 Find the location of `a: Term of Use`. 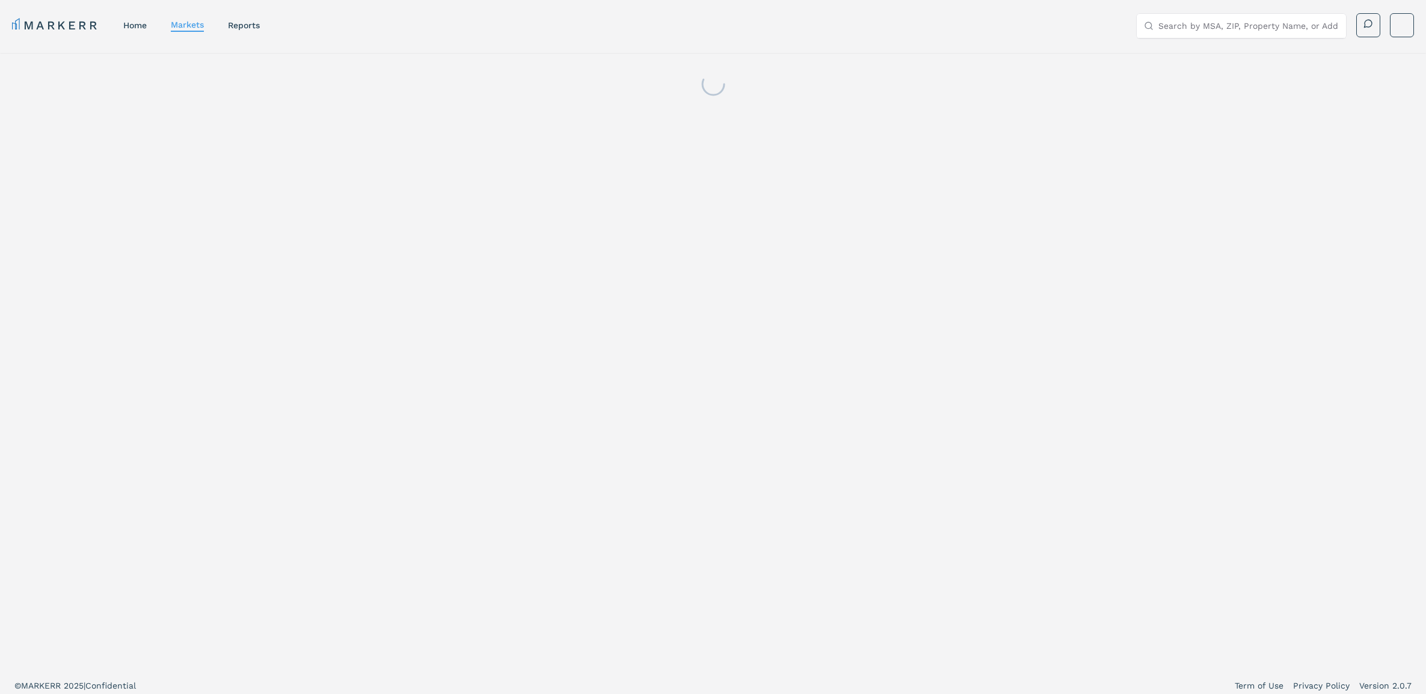

a: Term of Use is located at coordinates (1259, 686).